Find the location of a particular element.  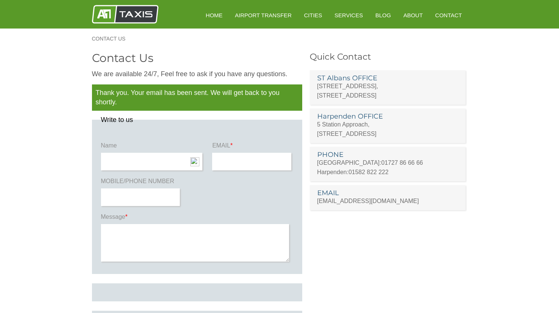

p: Thank you. Your email has been sent. We will get back to you shortly. is located at coordinates (197, 98).